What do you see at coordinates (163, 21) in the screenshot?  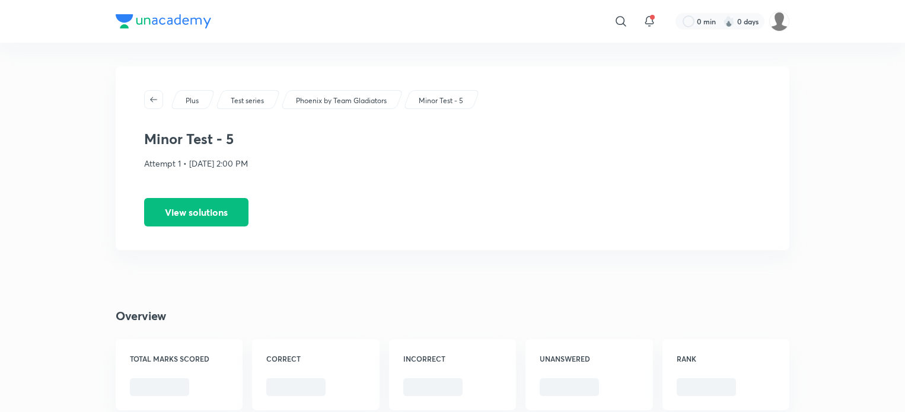 I see `a: Company Logo` at bounding box center [163, 21].